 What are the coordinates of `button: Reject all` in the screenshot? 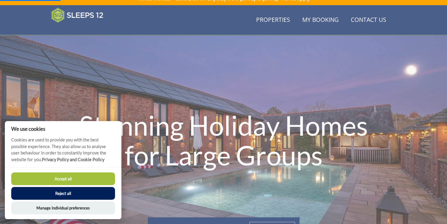 It's located at (63, 193).